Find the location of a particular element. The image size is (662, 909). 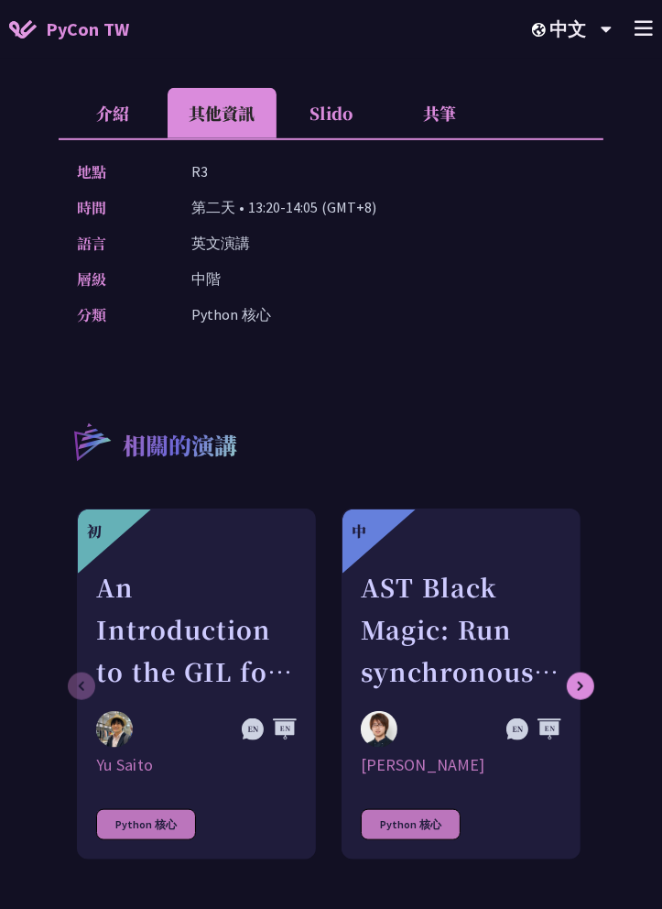

div: AST Black Magic: Run synchronous Python code on asynchronous Pyodide is located at coordinates (461, 629).